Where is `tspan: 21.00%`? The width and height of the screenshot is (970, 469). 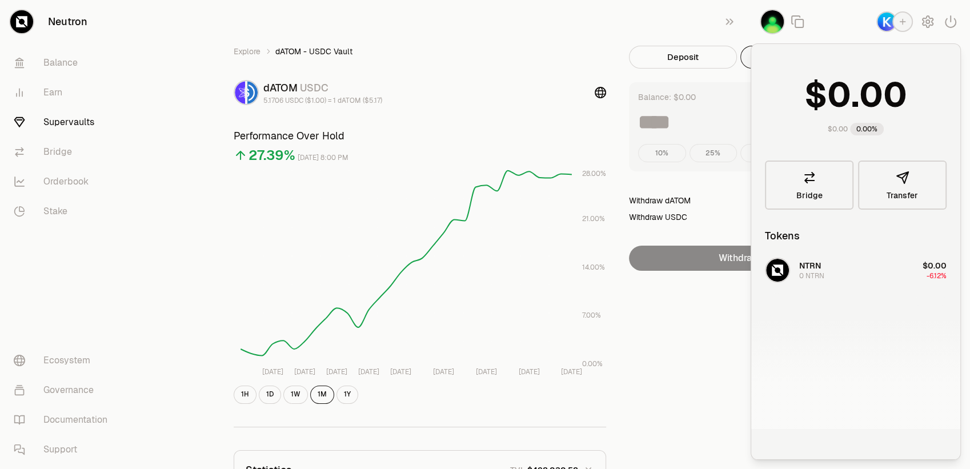
tspan: 21.00% is located at coordinates (594, 219).